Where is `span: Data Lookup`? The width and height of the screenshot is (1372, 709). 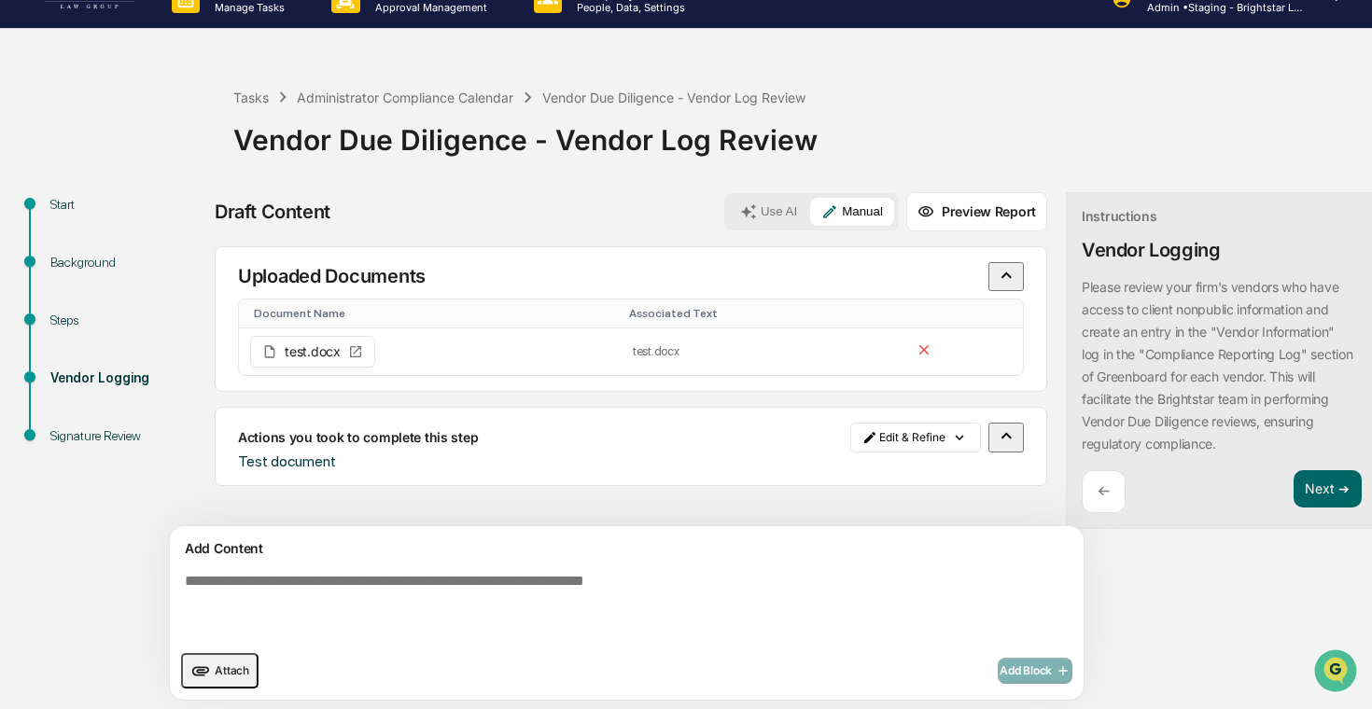 span: Data Lookup is located at coordinates (77, 427).